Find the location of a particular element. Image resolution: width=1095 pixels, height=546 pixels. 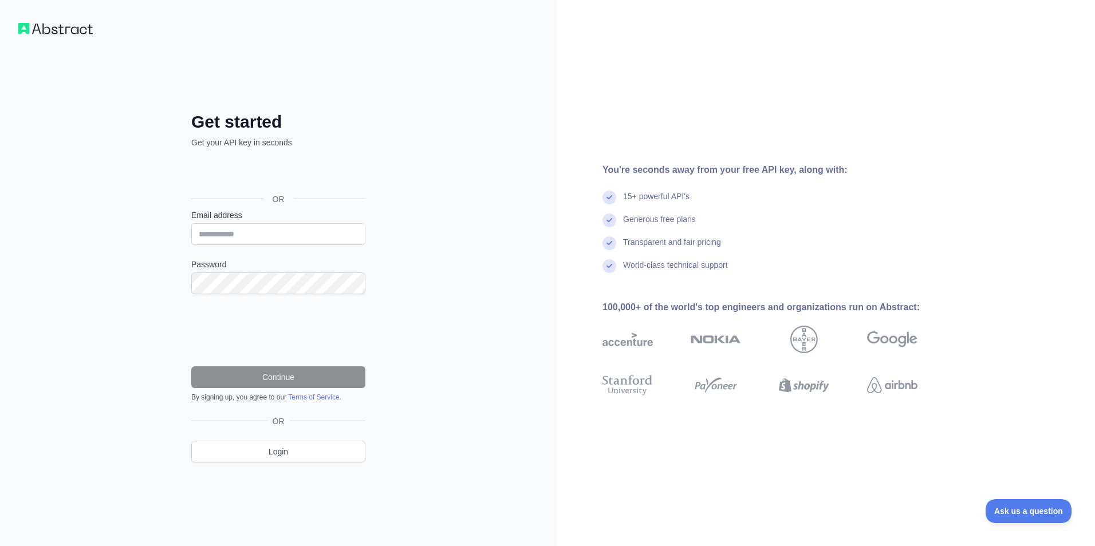

h2: Get started is located at coordinates (278, 122).